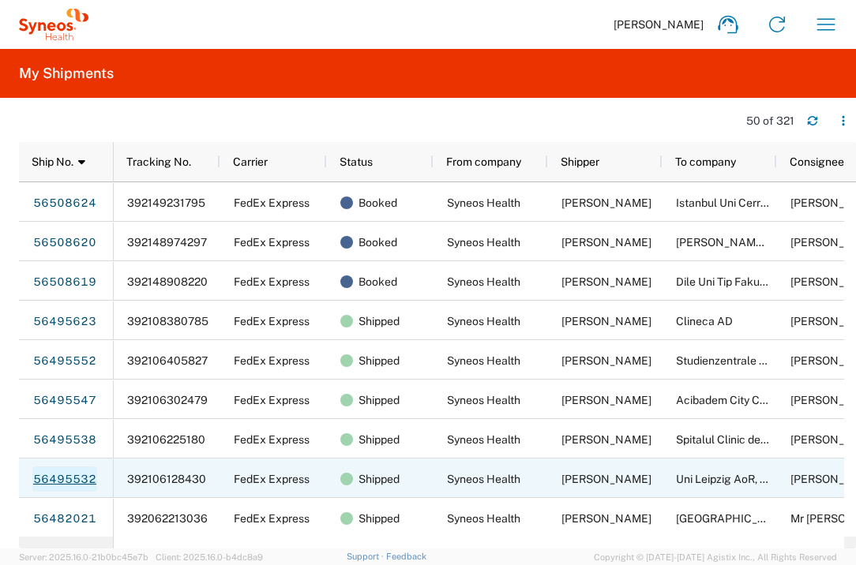 The image size is (856, 565). Describe the element at coordinates (580, 162) in the screenshot. I see `span: Shipper` at that location.